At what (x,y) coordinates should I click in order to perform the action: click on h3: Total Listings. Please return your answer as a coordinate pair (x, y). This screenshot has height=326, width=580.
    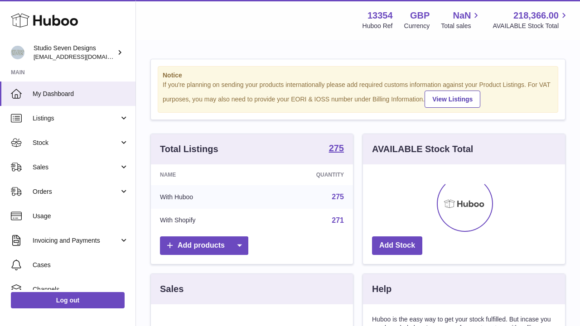
    Looking at the image, I should click on (189, 149).